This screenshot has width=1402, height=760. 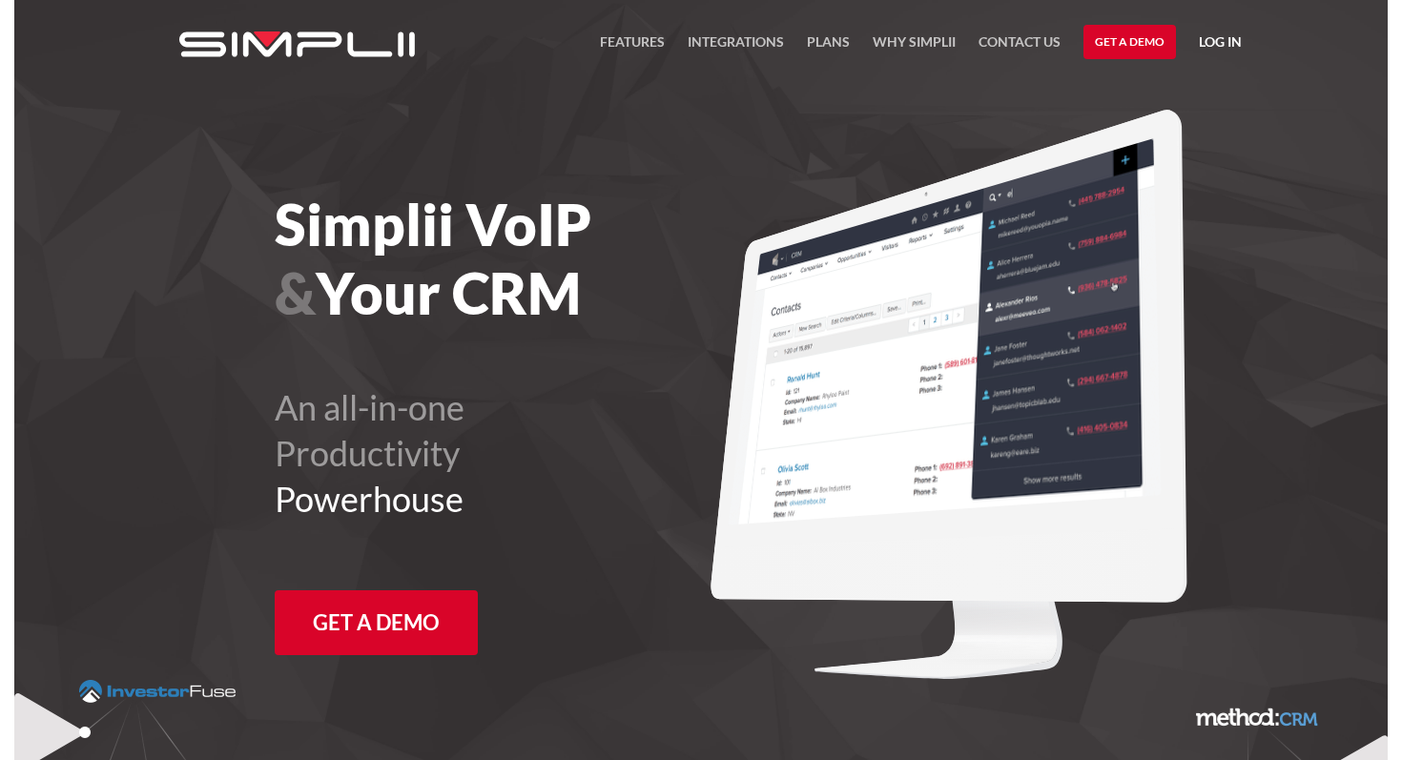 I want to click on a: Plans, so click(x=828, y=48).